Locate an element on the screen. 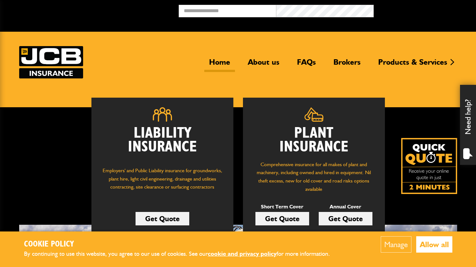  a: cookie and privacy policy is located at coordinates (242, 253).